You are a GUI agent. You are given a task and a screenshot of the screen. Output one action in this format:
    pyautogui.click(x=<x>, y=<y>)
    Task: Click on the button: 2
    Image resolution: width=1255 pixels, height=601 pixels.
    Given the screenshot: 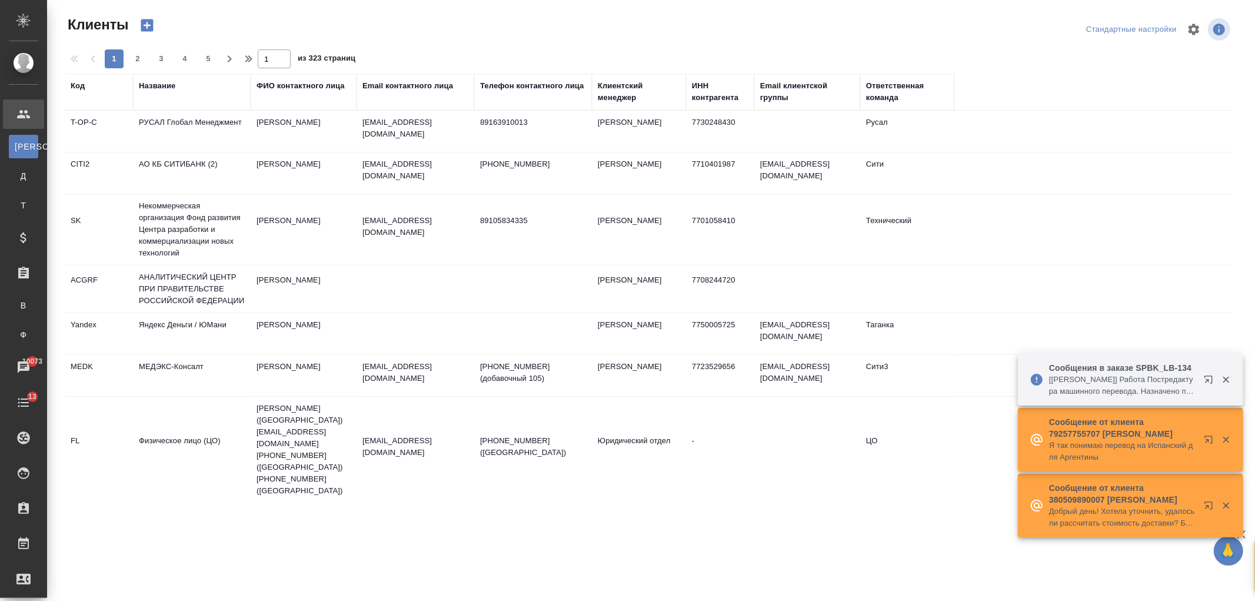 What is the action you would take?
    pyautogui.click(x=138, y=59)
    